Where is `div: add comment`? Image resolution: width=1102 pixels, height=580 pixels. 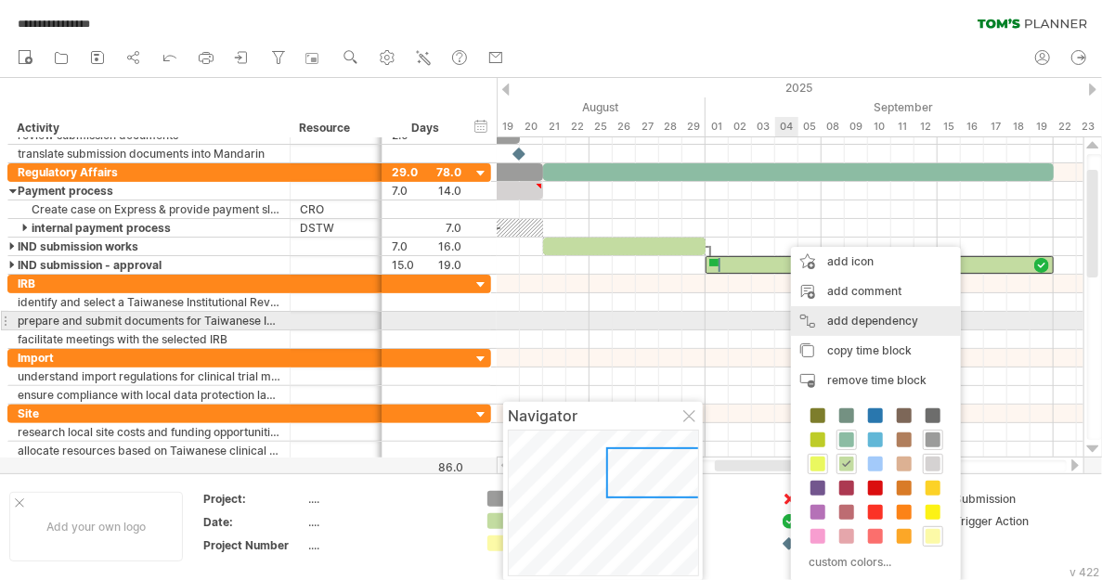 div: add comment is located at coordinates (875, 291).